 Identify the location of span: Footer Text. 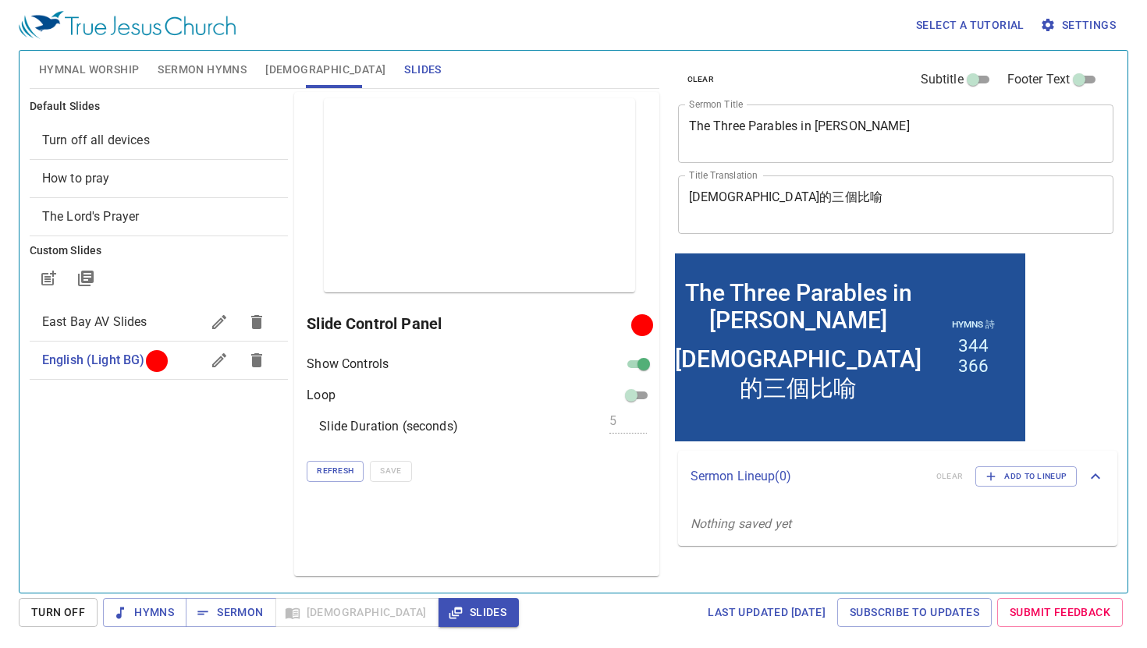
(1039, 80).